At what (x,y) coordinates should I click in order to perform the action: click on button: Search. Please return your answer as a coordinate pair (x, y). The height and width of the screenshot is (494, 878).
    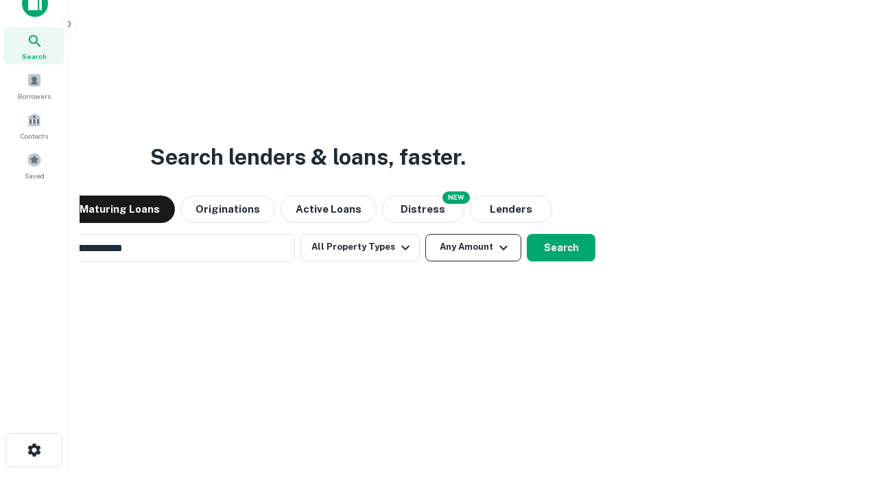
    Looking at the image, I should click on (561, 248).